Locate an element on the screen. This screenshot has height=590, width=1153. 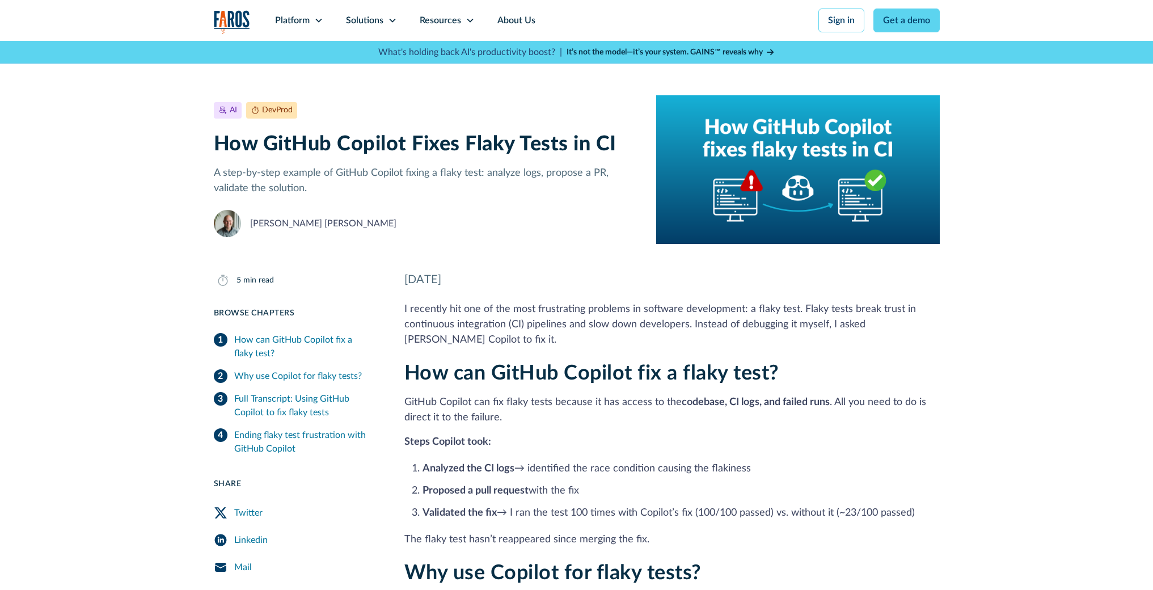
div: Resources is located at coordinates (440, 20).